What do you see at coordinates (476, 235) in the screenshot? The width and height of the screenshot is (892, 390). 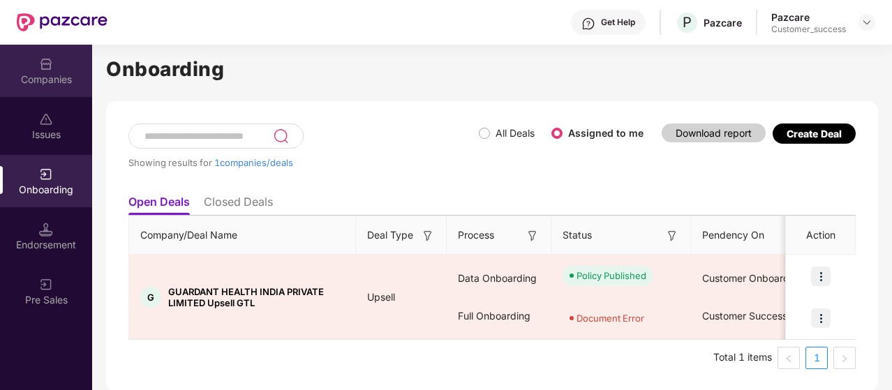 I see `span: Process` at bounding box center [476, 235].